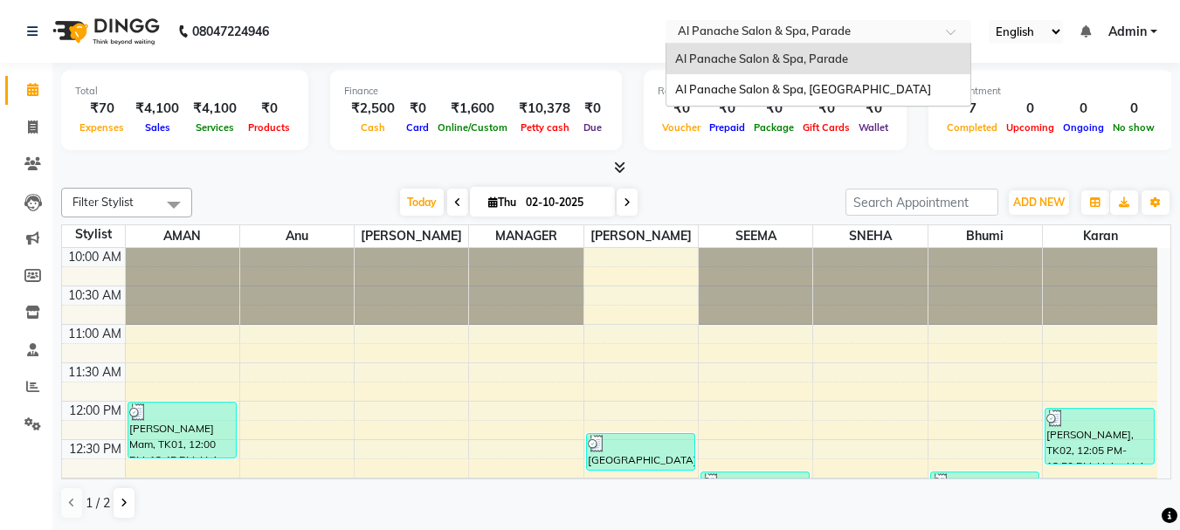 This screenshot has height=530, width=1180. Describe the element at coordinates (972, 108) in the screenshot. I see `div: 7` at that location.